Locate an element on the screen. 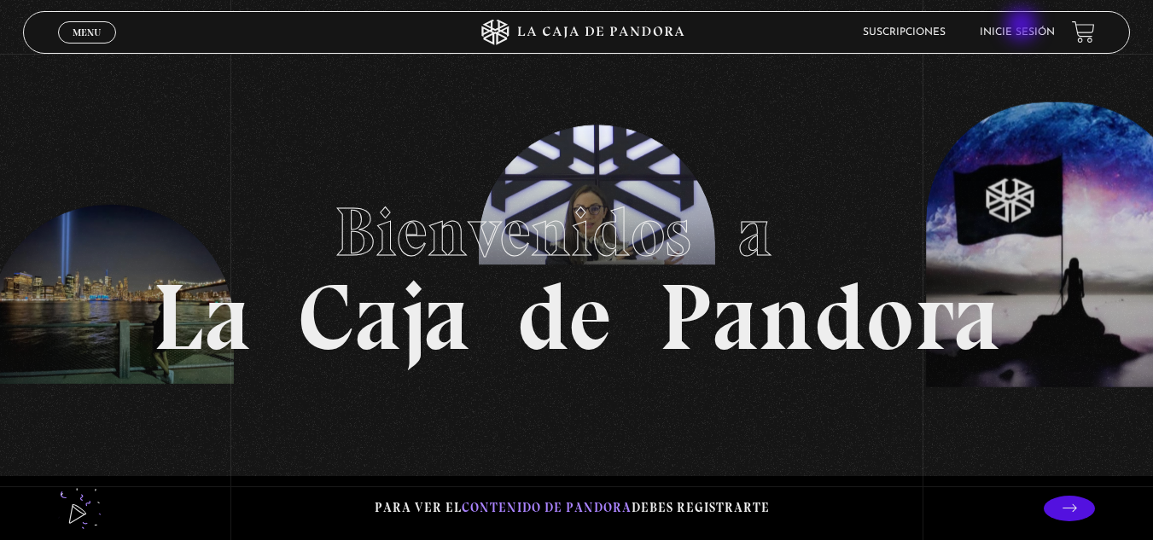 This screenshot has width=1153, height=540. a: Suscripciones is located at coordinates (904, 32).